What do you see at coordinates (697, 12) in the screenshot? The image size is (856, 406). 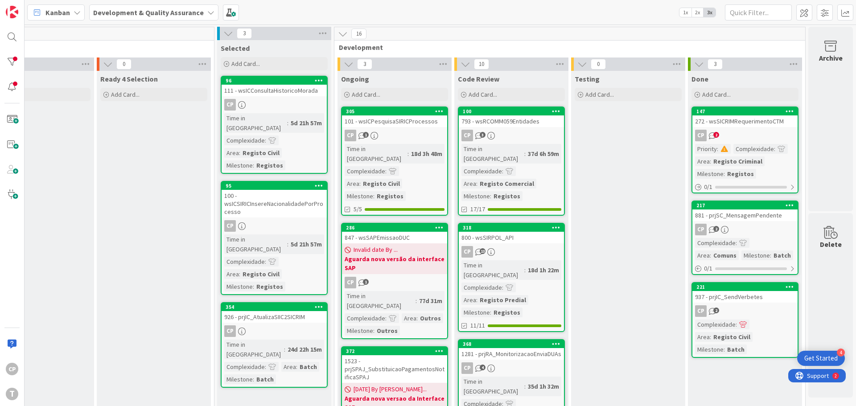 I see `span: 2x` at bounding box center [697, 12].